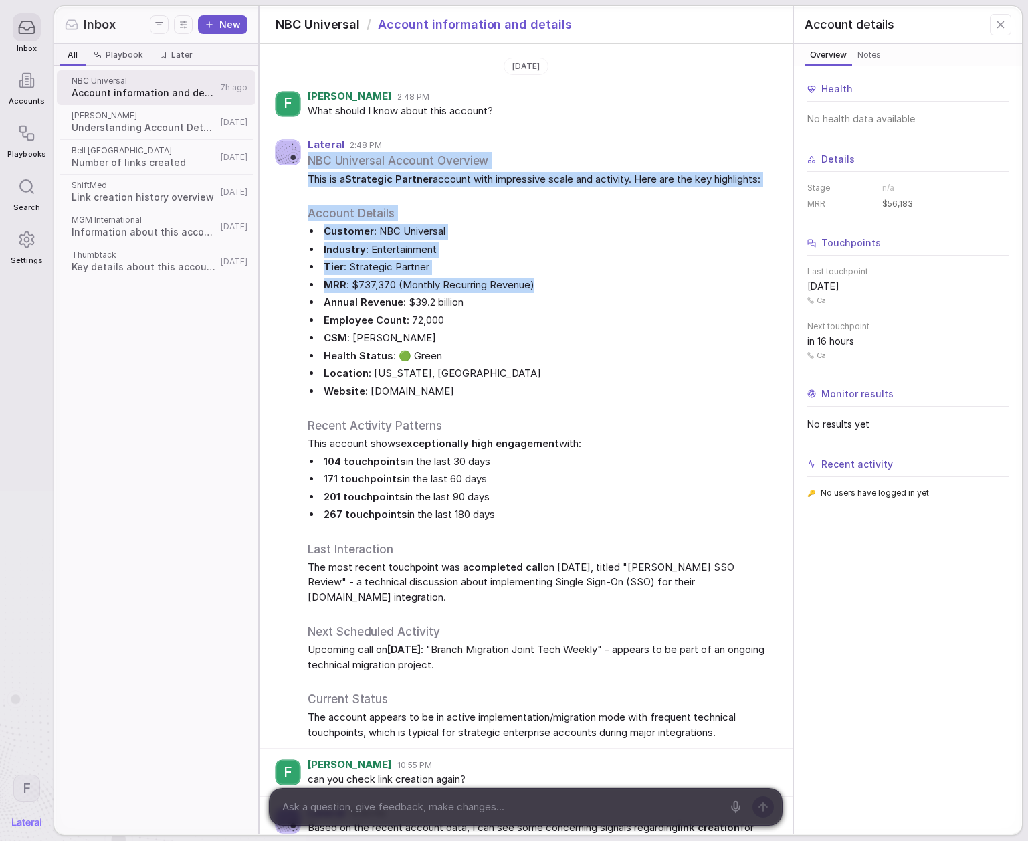 The width and height of the screenshot is (1028, 841). Describe the element at coordinates (124, 55) in the screenshot. I see `span: Playbook` at that location.